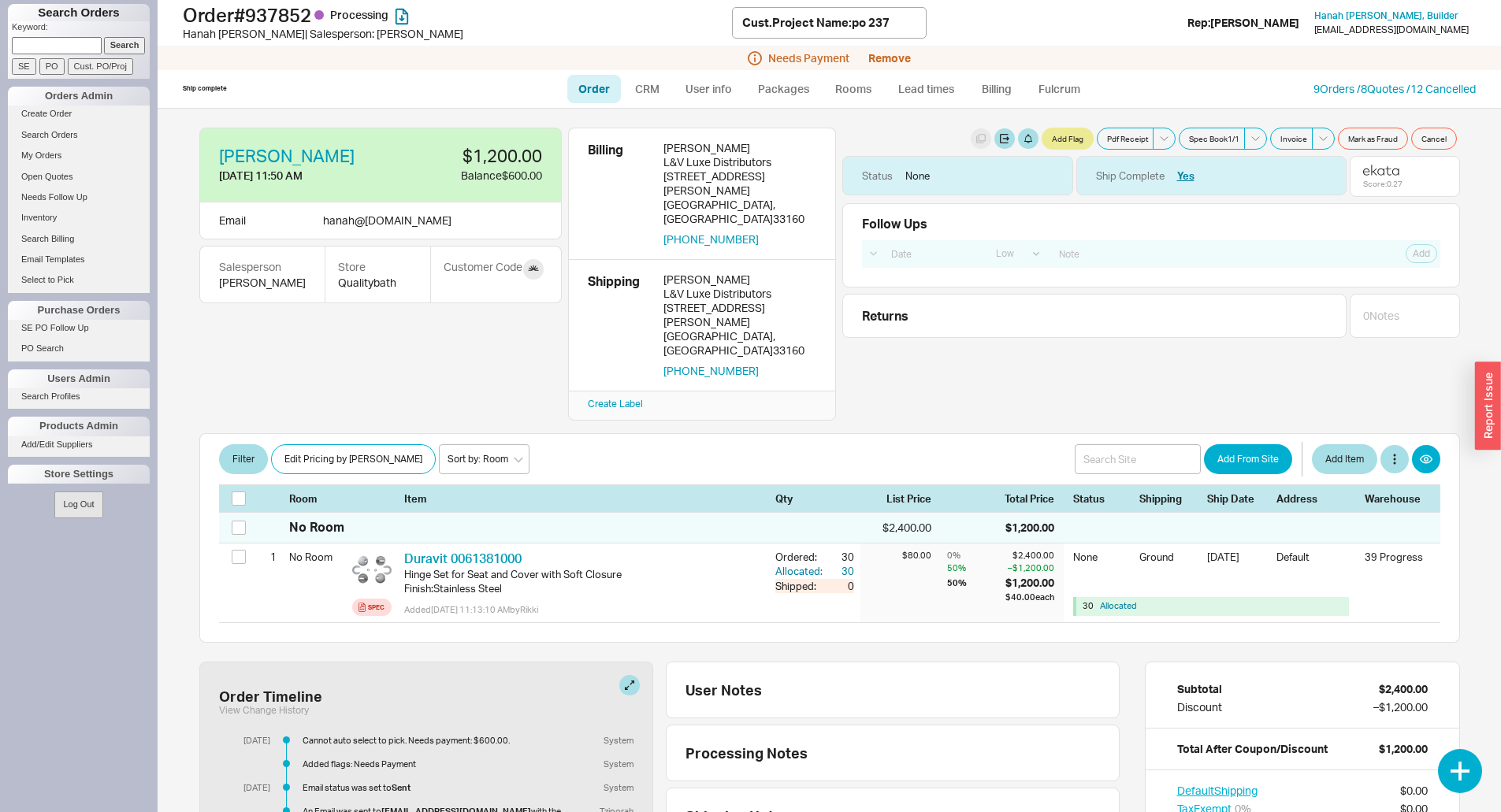 This screenshot has width=1501, height=812. What do you see at coordinates (800, 586) in the screenshot?
I see `div: Shipped:` at bounding box center [800, 586].